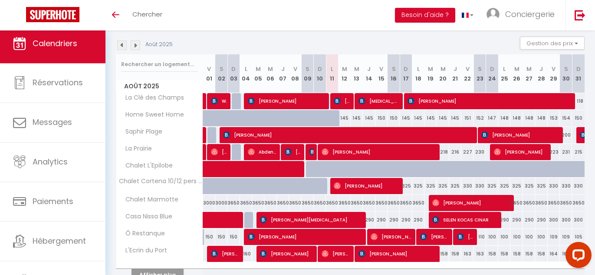 This screenshot has width=595, height=275. What do you see at coordinates (580, 15) in the screenshot?
I see `img: logout` at bounding box center [580, 15].